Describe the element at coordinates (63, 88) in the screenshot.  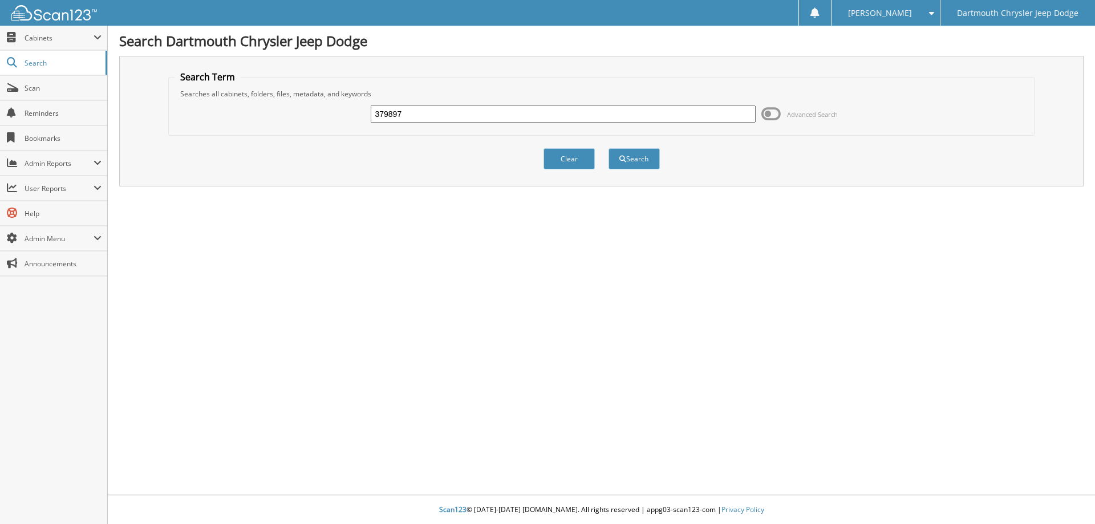
I see `span: Scan` at that location.